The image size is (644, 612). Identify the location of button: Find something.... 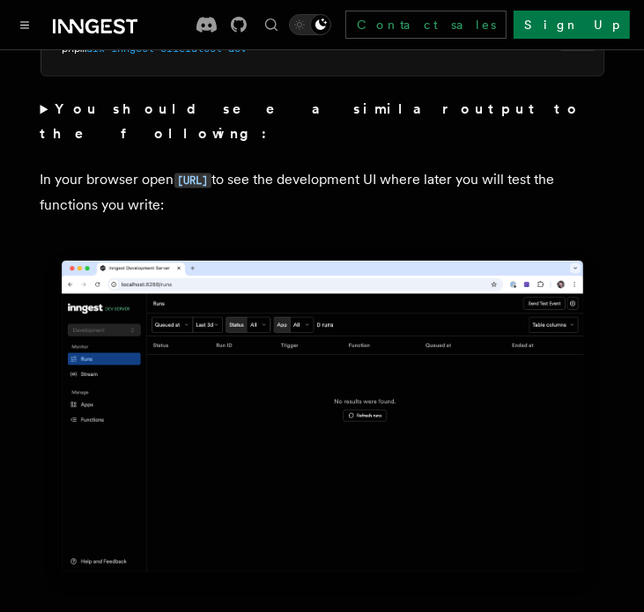
(271, 25).